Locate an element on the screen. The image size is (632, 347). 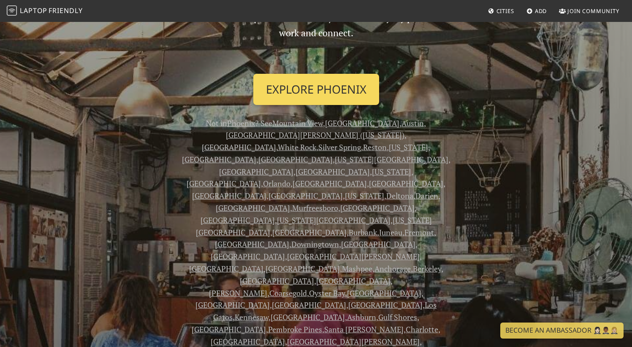
a: Orlando is located at coordinates (276, 184).